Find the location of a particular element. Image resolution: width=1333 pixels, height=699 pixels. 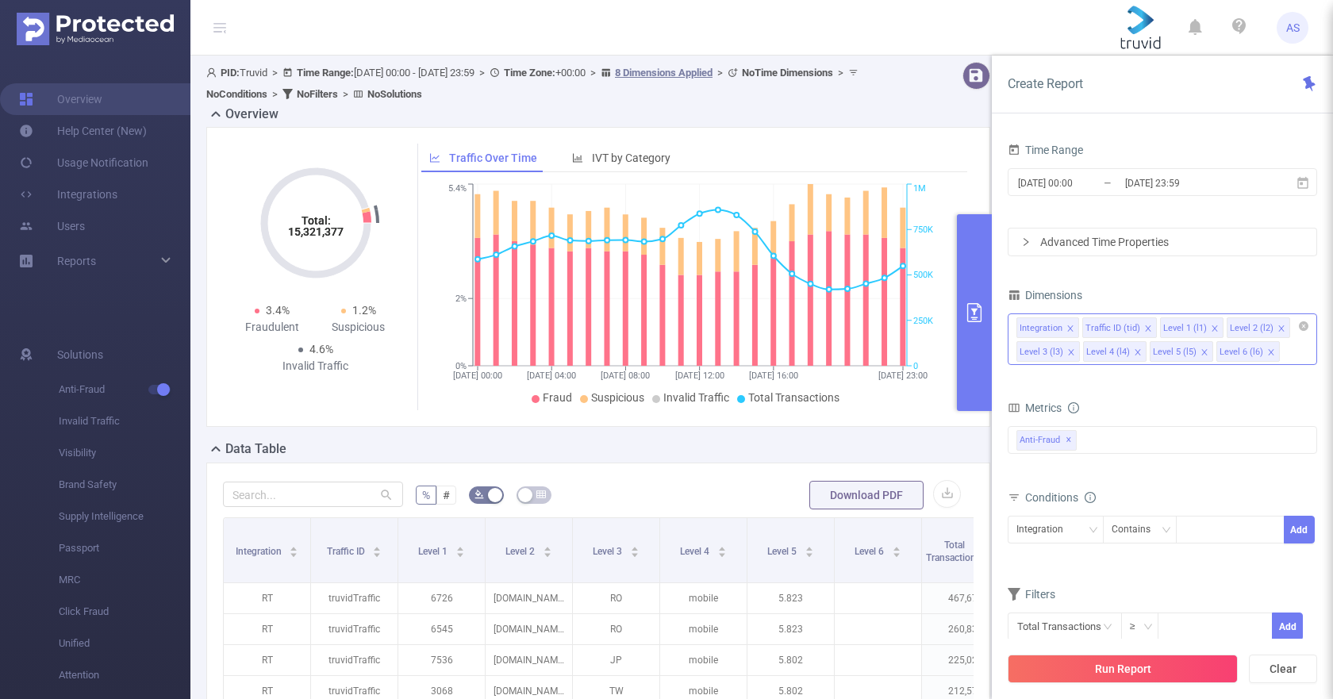

tspan: Total: is located at coordinates (315, 221).